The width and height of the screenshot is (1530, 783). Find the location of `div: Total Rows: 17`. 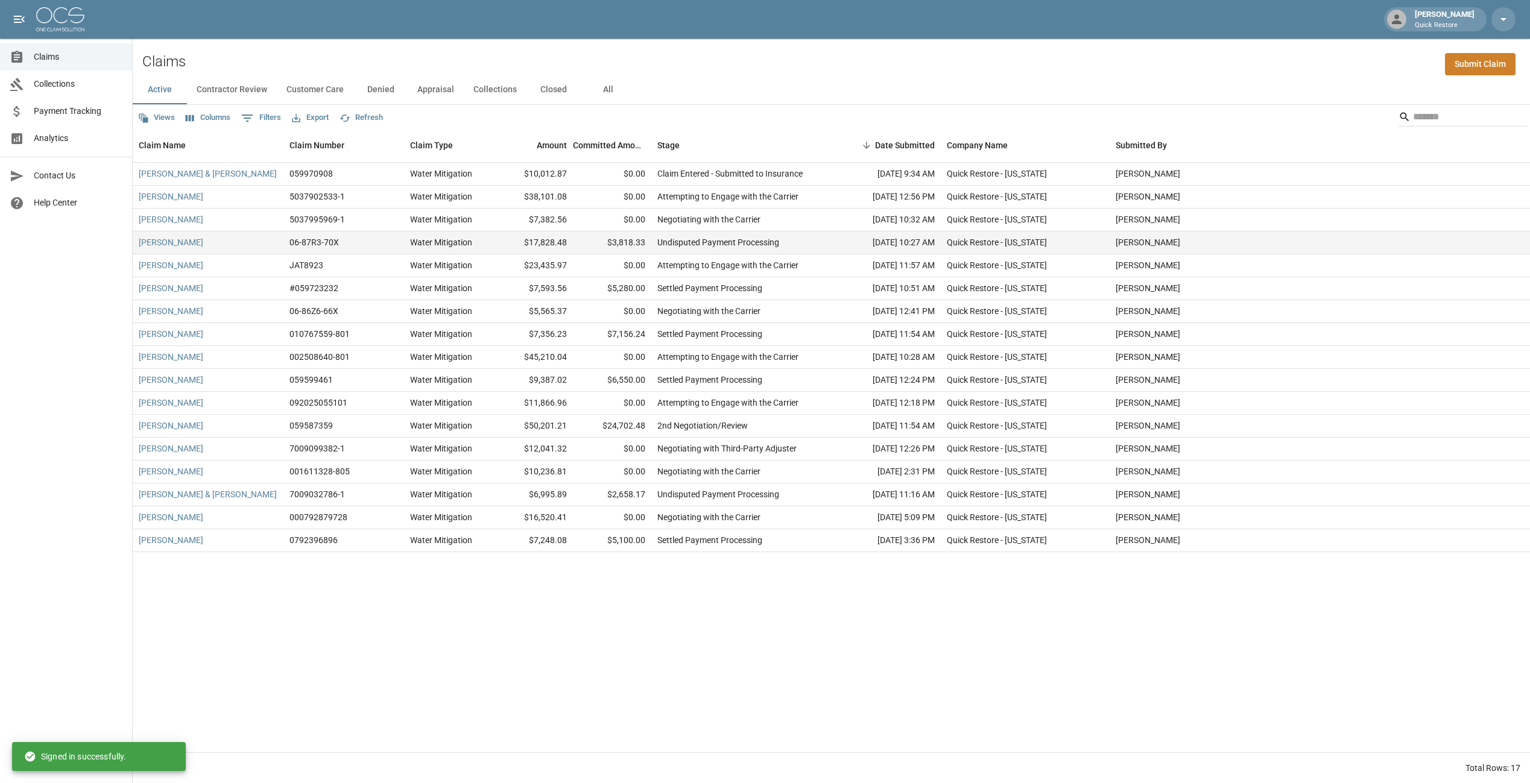

div: Total Rows: 17 is located at coordinates (1492, 768).